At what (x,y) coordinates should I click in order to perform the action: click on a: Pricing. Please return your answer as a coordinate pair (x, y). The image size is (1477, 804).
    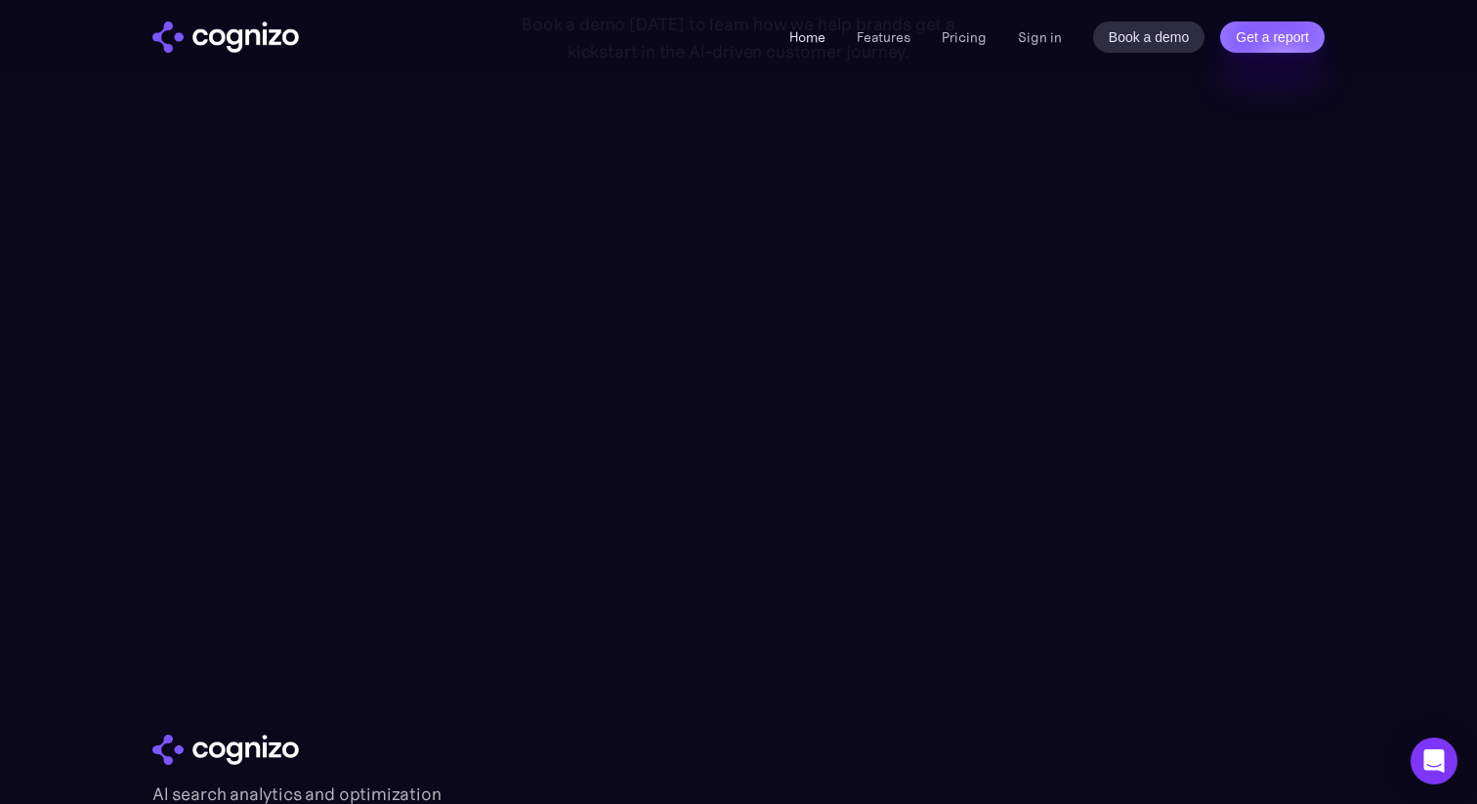
    Looking at the image, I should click on (964, 37).